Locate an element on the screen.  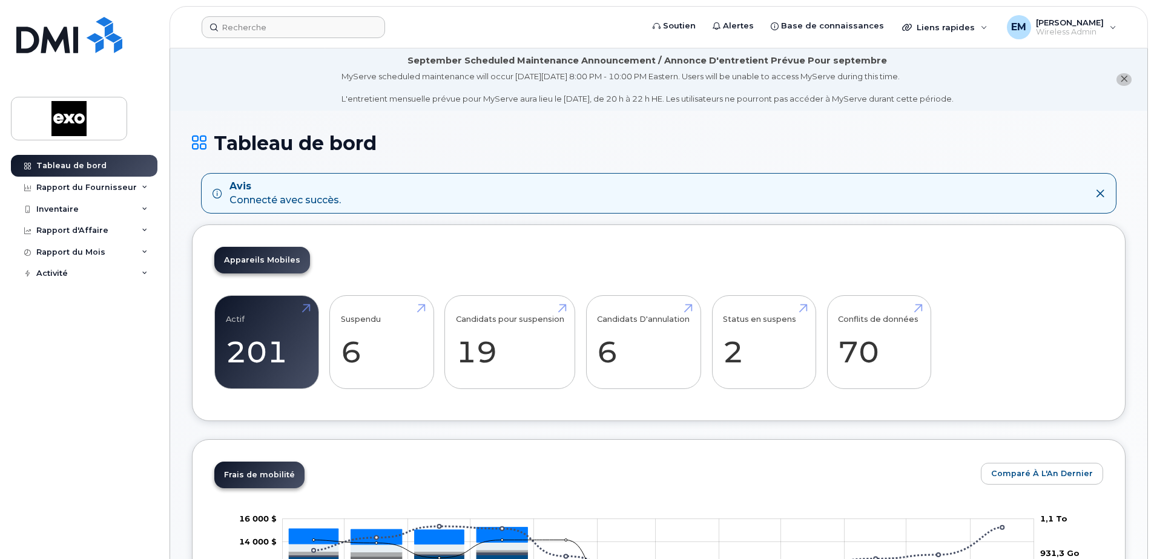
tspan: 16 000 $ is located at coordinates (258, 519).